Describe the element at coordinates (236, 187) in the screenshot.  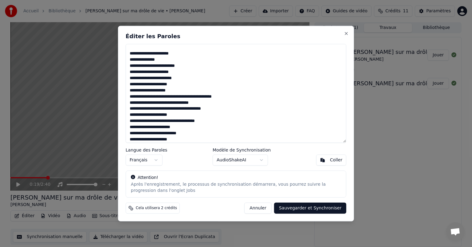
I see `div: Après l'enregistrement, le processus de synchronisation démarrera, vous pourrez suivre la progres...` at that location.